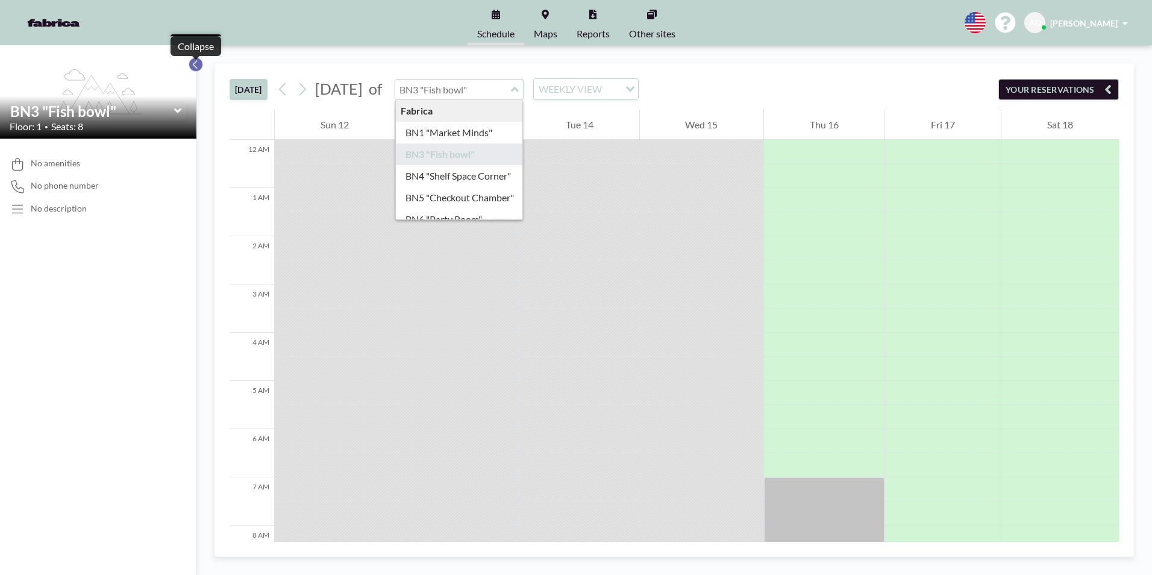 The height and width of the screenshot is (575, 1152). What do you see at coordinates (334, 125) in the screenshot?
I see `div: Sun 12` at bounding box center [334, 125].